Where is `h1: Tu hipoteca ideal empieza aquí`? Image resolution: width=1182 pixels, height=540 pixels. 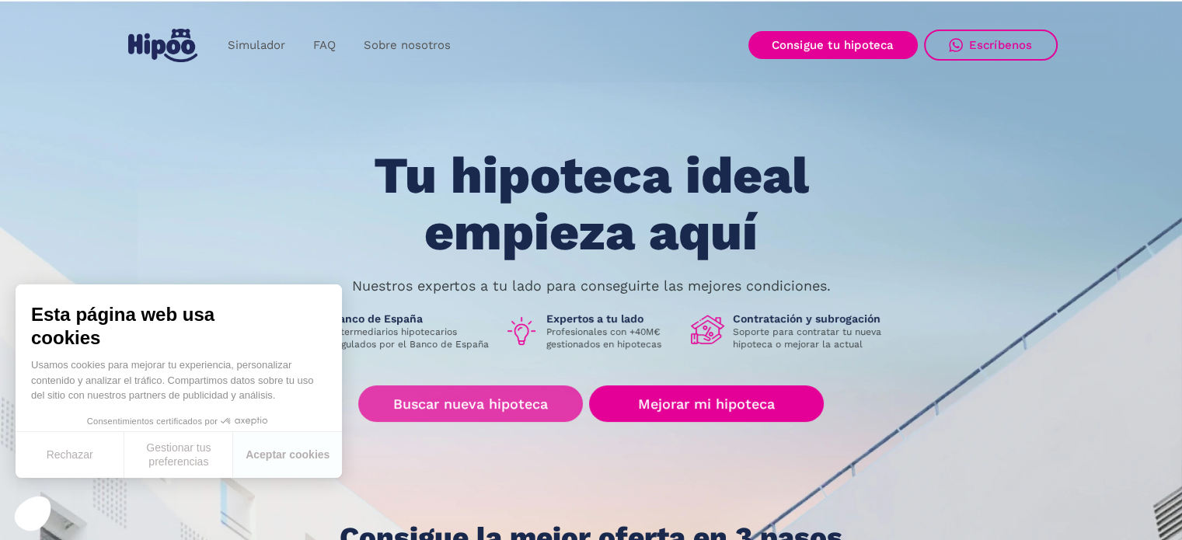
h1: Tu hipoteca ideal empieza aquí is located at coordinates (591, 204).